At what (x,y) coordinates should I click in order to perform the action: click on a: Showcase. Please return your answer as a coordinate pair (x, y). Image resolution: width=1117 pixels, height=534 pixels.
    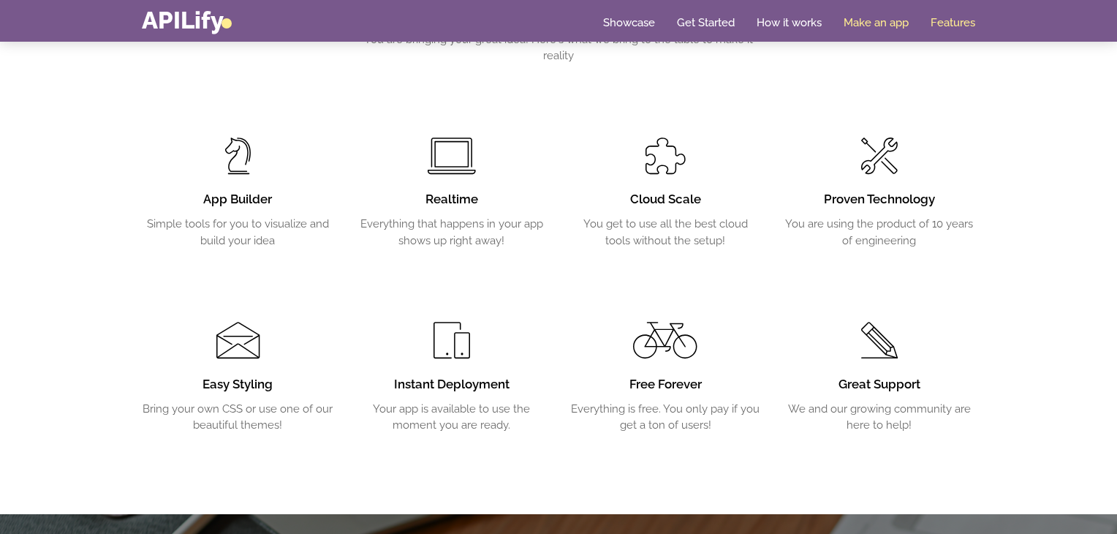
    Looking at the image, I should click on (629, 23).